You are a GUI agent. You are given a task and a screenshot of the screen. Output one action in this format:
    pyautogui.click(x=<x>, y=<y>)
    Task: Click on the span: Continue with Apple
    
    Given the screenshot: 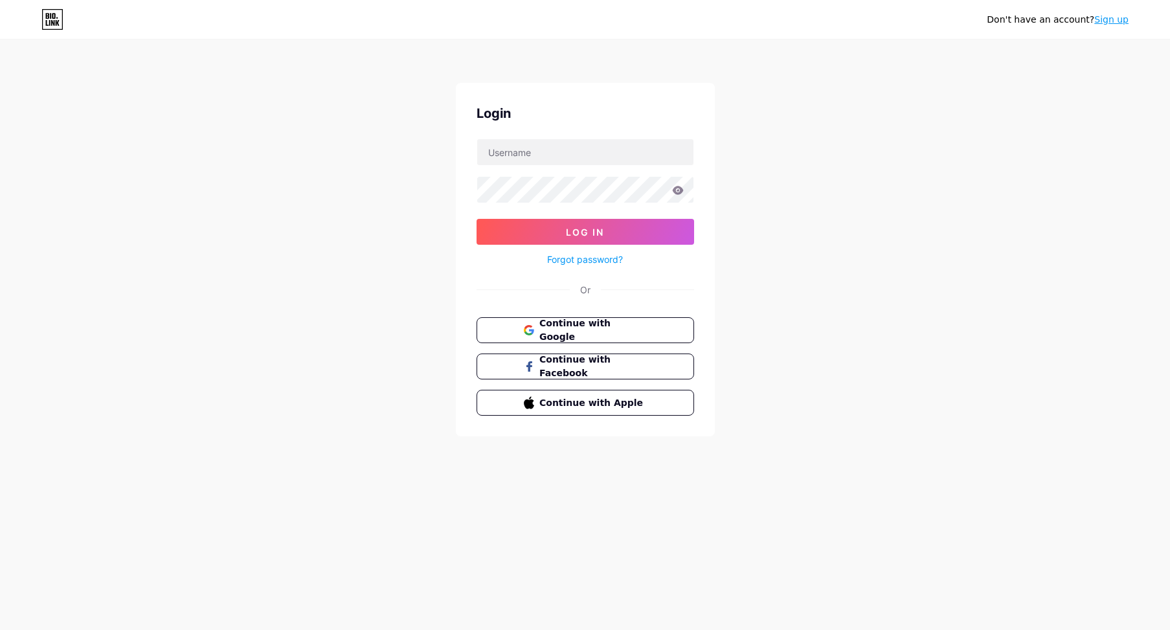 What is the action you would take?
    pyautogui.click(x=592, y=403)
    